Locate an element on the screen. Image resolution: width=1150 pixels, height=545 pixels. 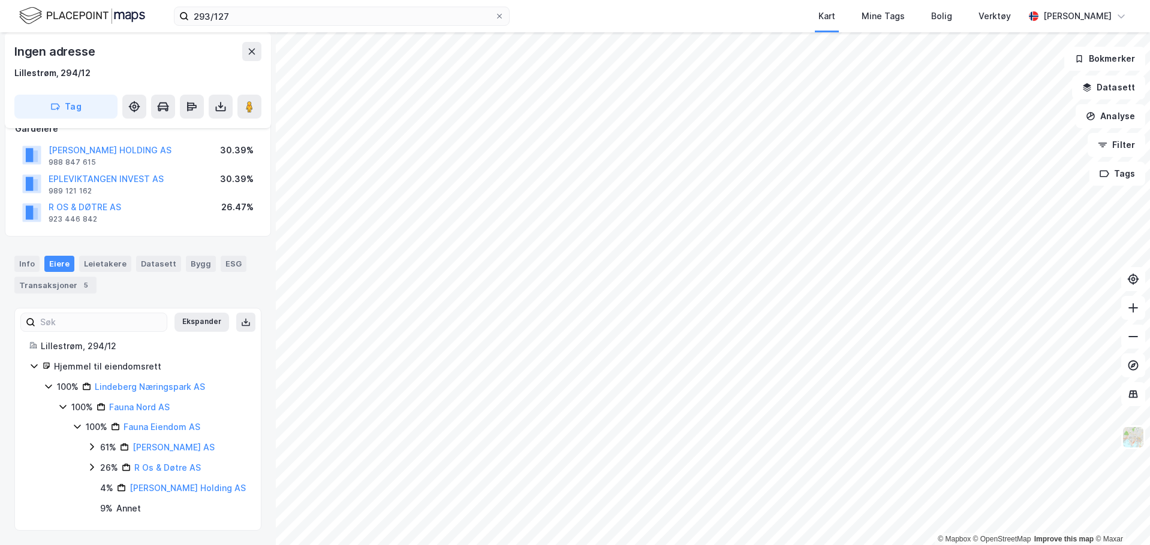
div: Info is located at coordinates (27, 264).